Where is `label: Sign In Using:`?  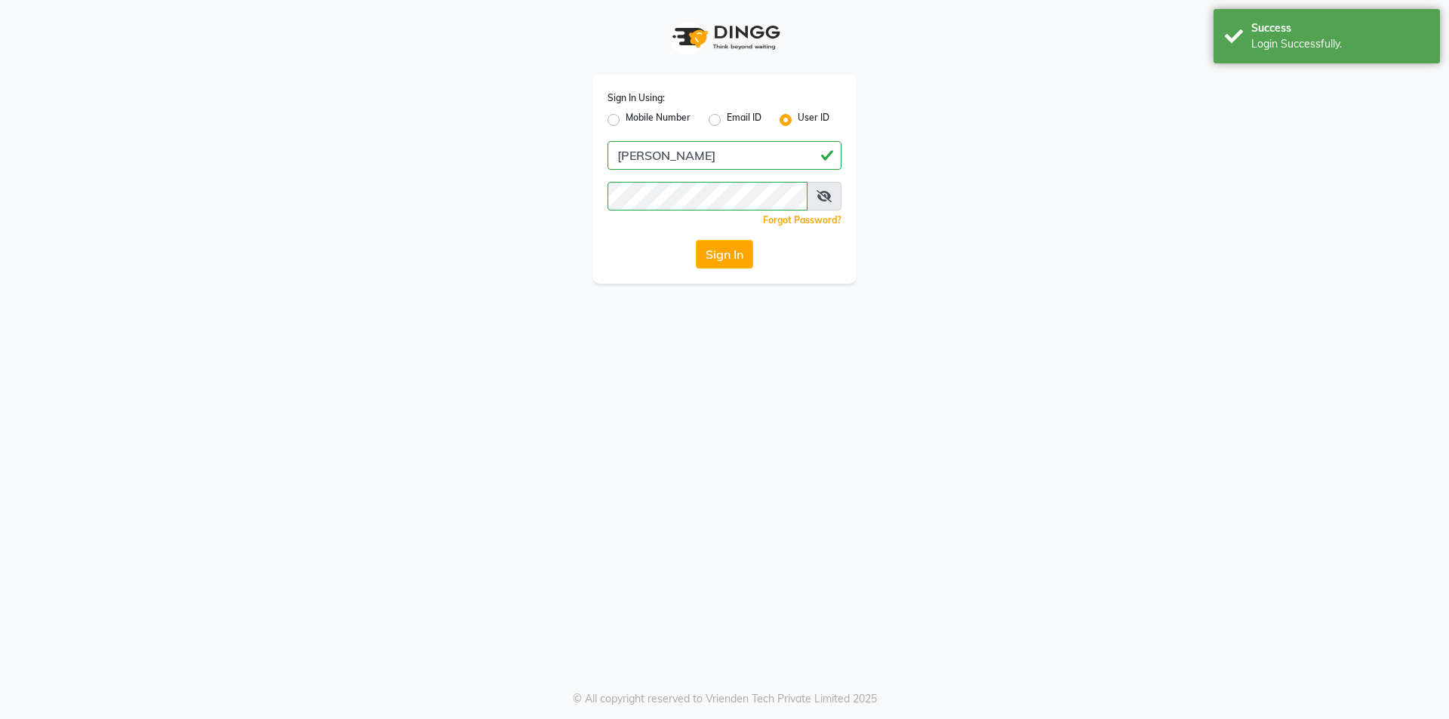
label: Sign In Using: is located at coordinates (636, 98).